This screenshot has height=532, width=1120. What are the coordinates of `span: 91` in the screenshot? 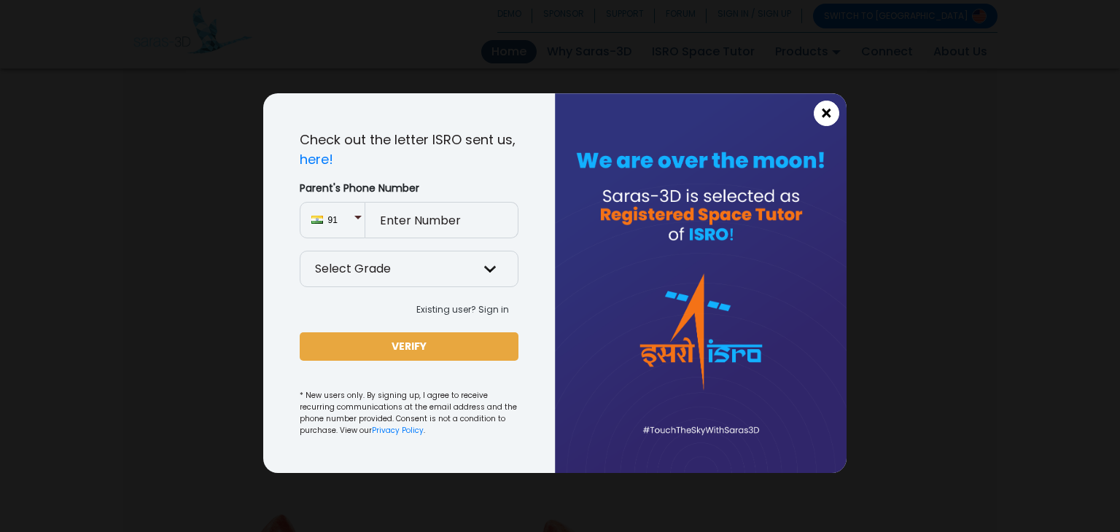 It's located at (340, 220).